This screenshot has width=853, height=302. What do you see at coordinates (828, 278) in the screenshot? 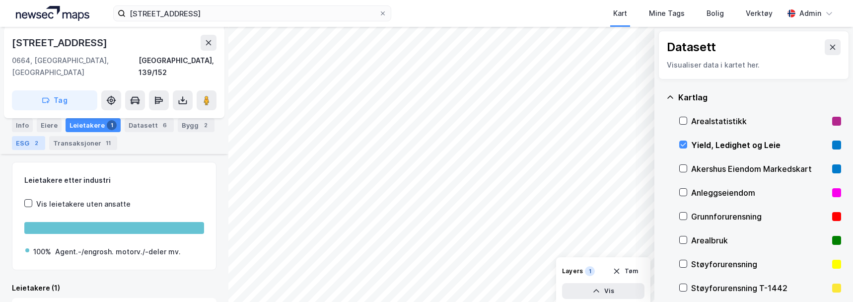
I see `div: Kontrollprogram for chat` at bounding box center [828, 278].